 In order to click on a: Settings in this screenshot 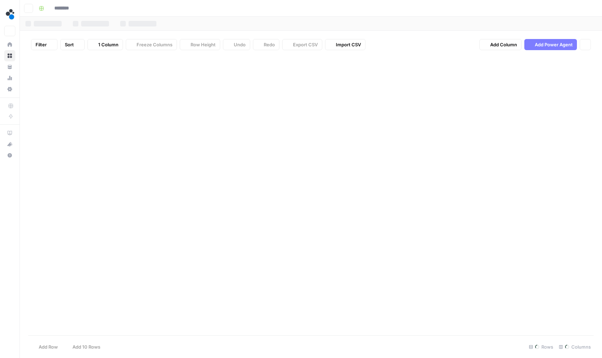, I will do `click(10, 89)`.